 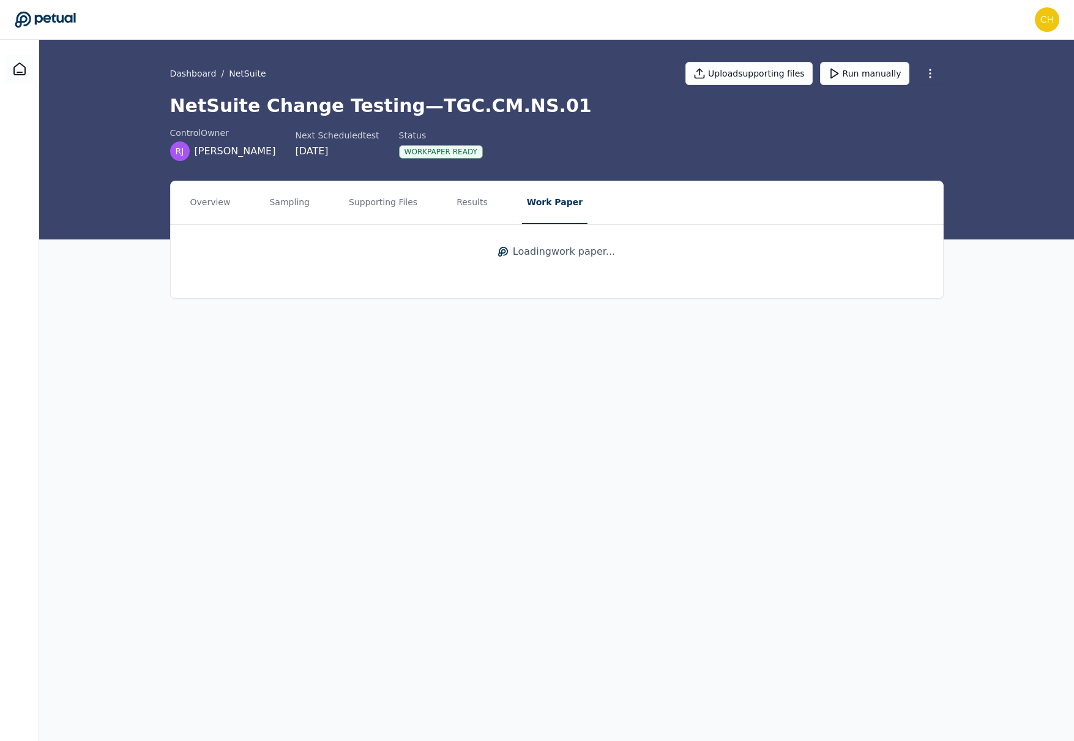 I want to click on img: chanmyung.park@reddit.com, so click(x=1047, y=20).